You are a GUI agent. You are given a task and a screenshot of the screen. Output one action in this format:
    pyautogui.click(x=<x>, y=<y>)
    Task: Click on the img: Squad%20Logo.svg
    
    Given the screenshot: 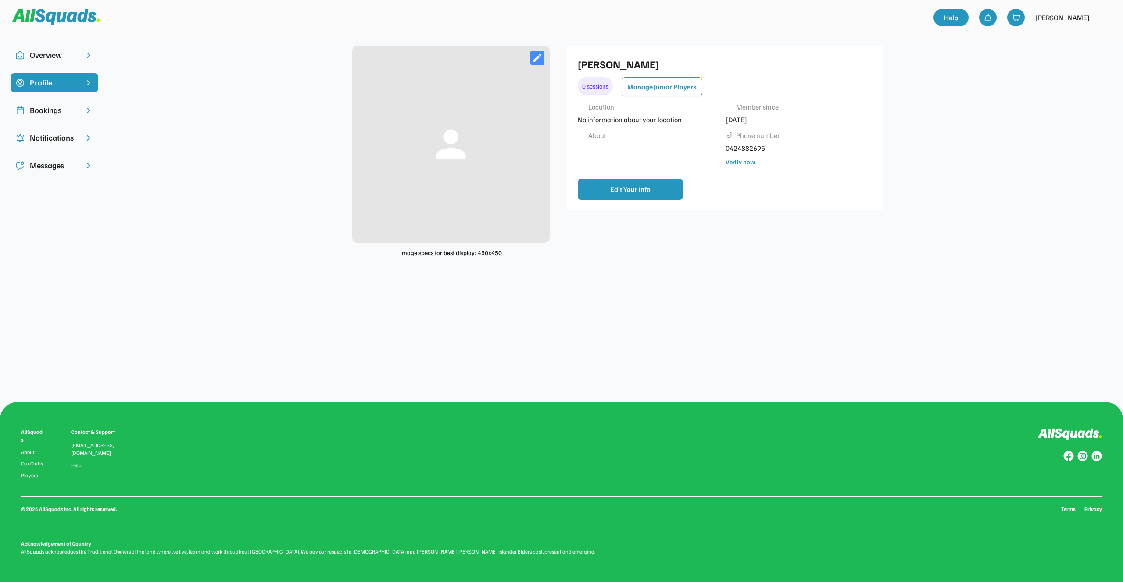 What is the action you would take?
    pyautogui.click(x=56, y=17)
    